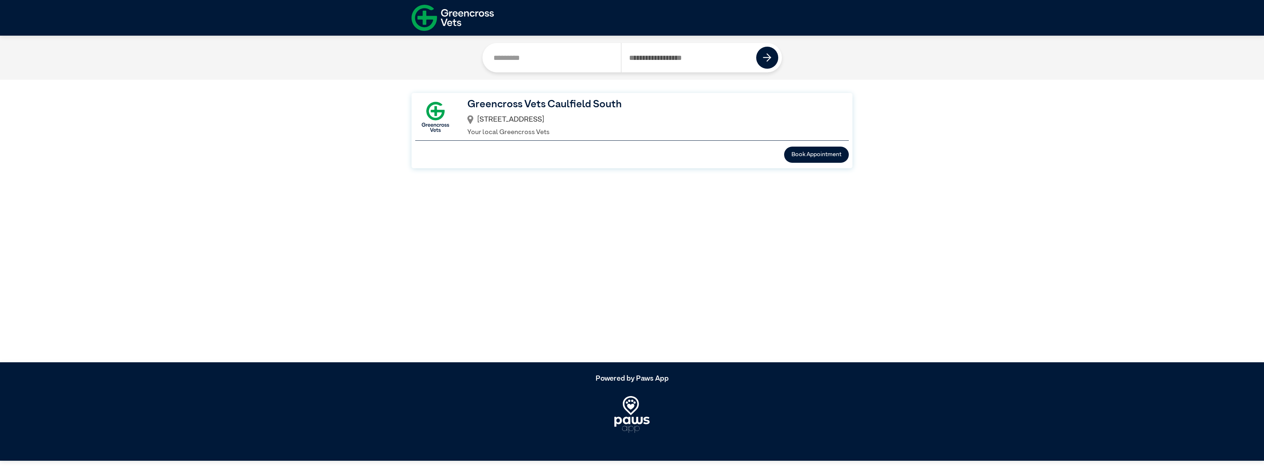  What do you see at coordinates (689, 58) in the screenshot?
I see `input: Search by Postcode` at bounding box center [689, 58].